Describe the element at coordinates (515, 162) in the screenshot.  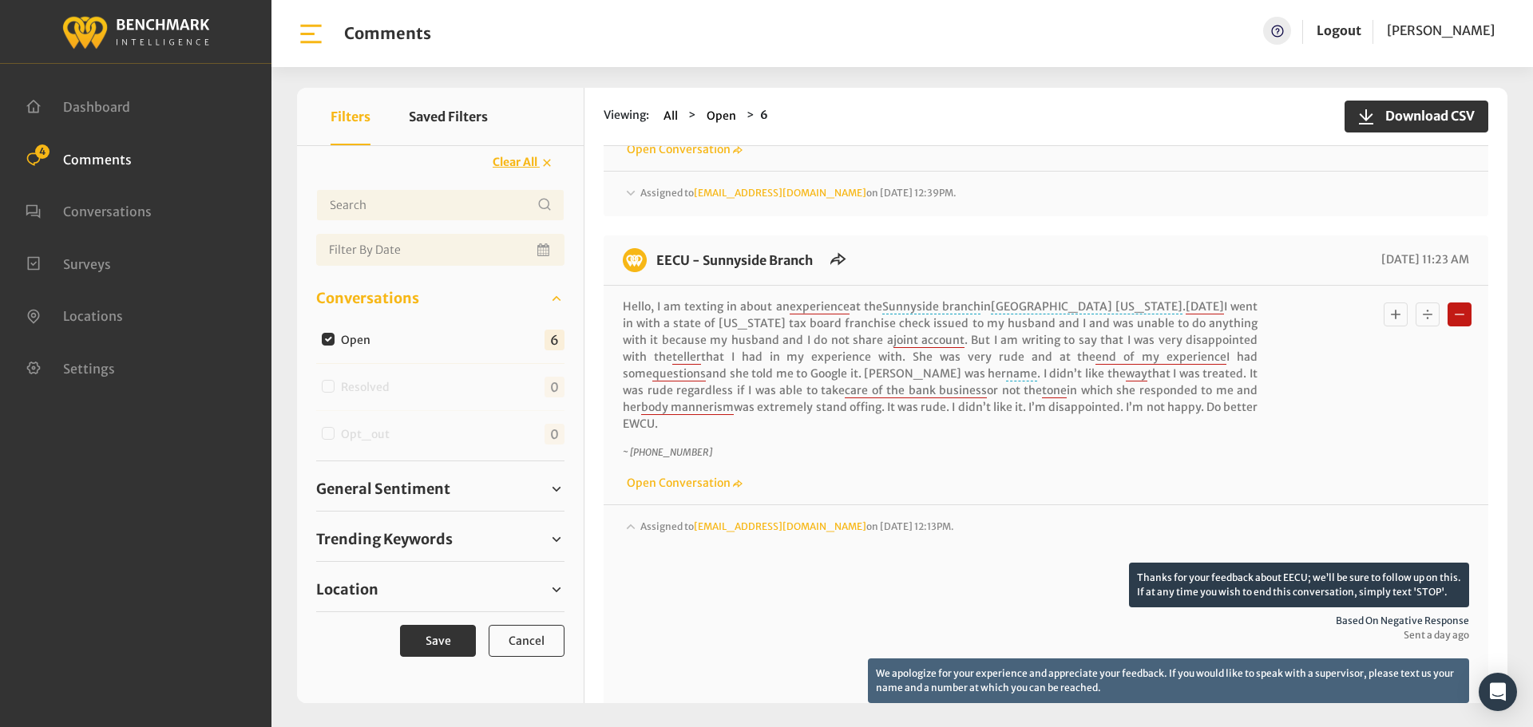
I see `span: Clear All` at that location.